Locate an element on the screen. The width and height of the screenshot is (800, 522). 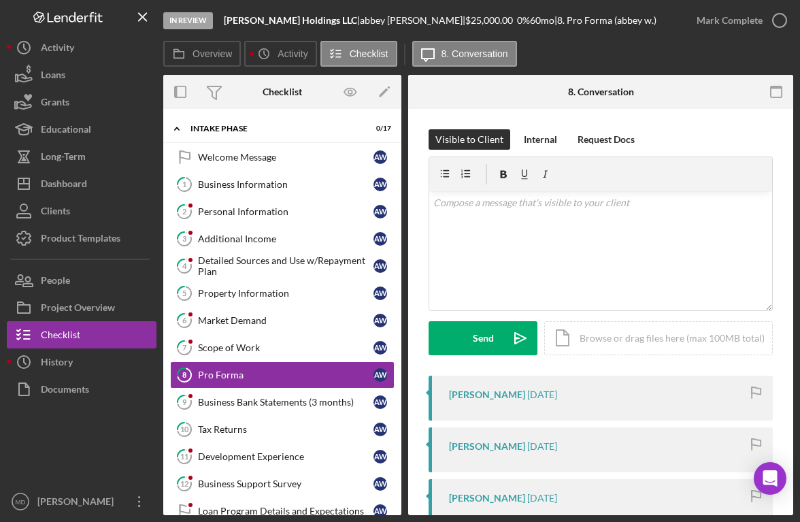
div: Mark Complete is located at coordinates (730, 20).